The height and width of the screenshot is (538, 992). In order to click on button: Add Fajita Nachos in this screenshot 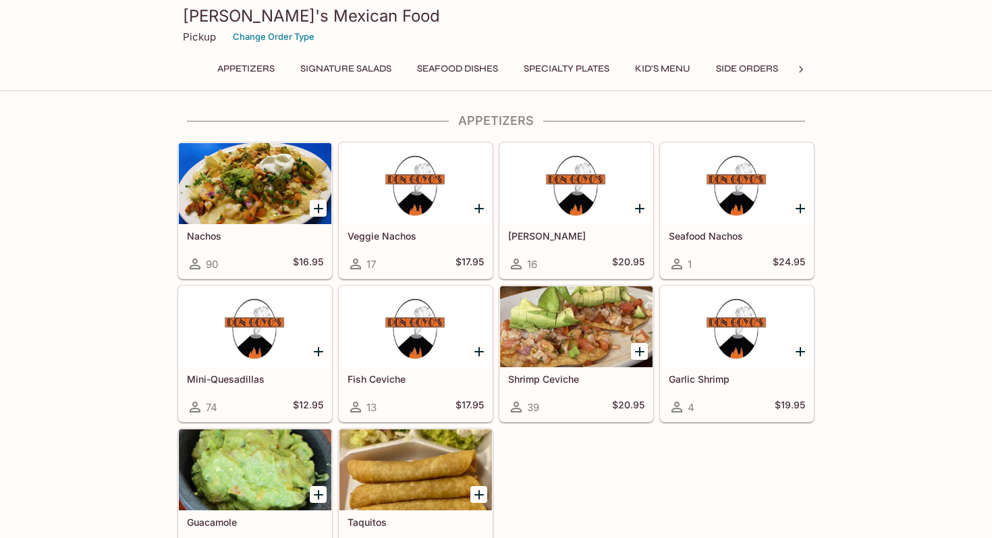, I will do `click(639, 208)`.